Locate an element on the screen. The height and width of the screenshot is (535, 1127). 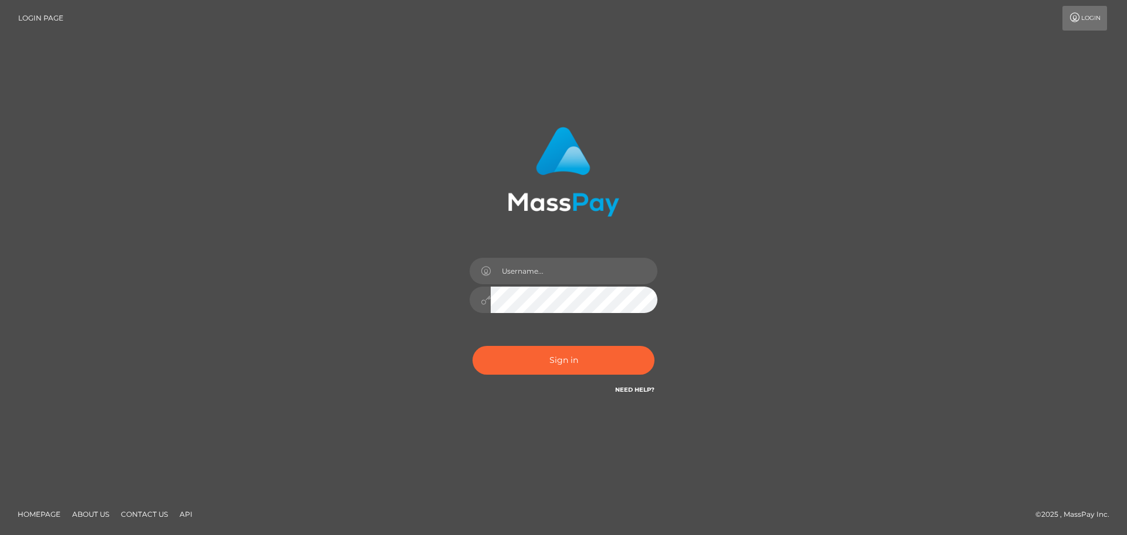
a: Login Page is located at coordinates (40, 18).